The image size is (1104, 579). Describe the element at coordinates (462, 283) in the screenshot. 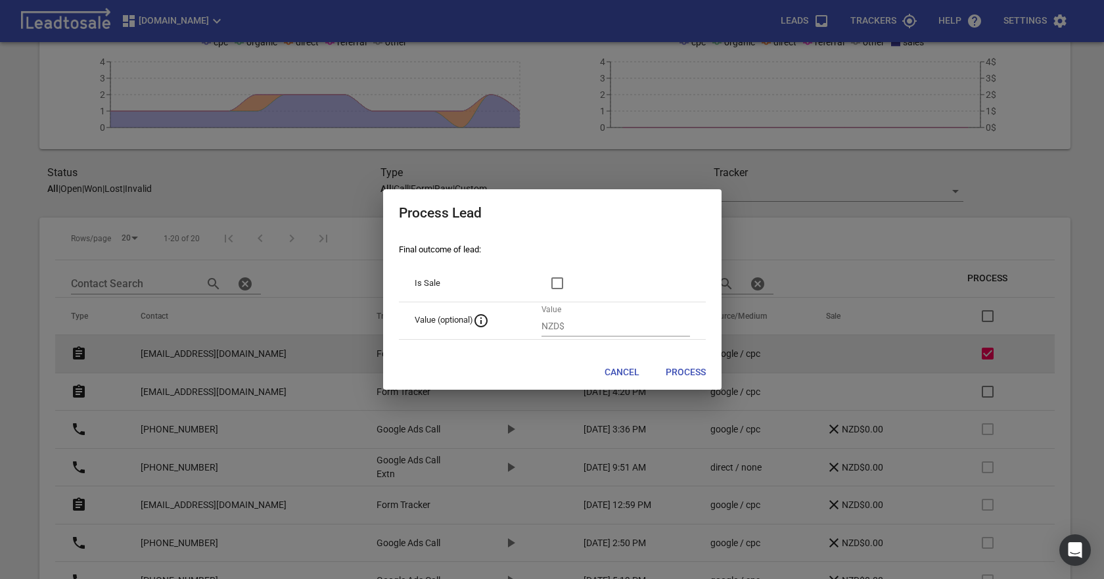

I see `td: Is Sale` at that location.